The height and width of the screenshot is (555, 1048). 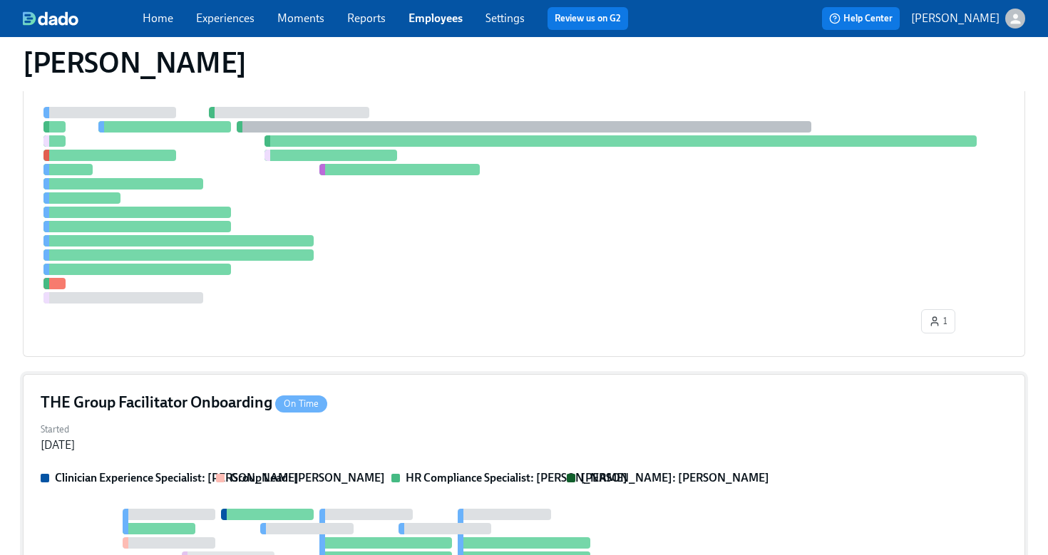 What do you see at coordinates (301, 403) in the screenshot?
I see `span: On Time` at bounding box center [301, 403].